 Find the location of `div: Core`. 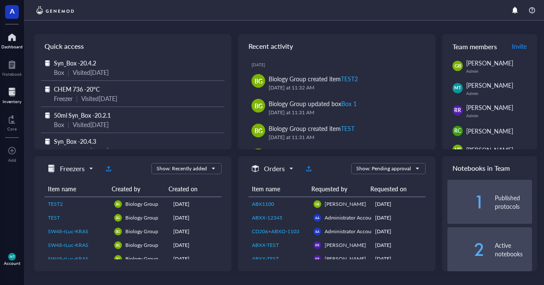

div: Core is located at coordinates (12, 129).